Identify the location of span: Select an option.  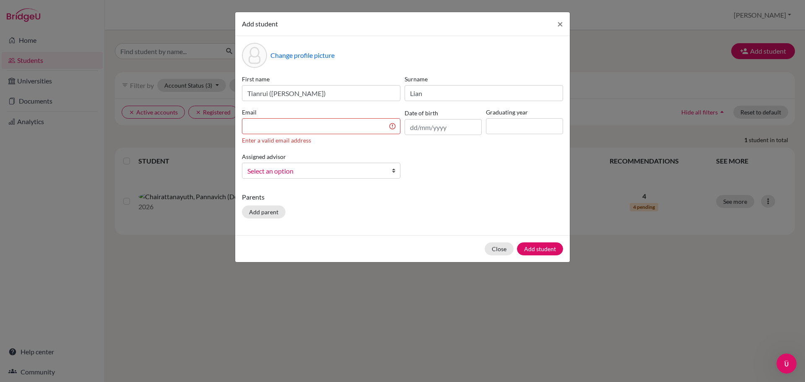
(316, 171).